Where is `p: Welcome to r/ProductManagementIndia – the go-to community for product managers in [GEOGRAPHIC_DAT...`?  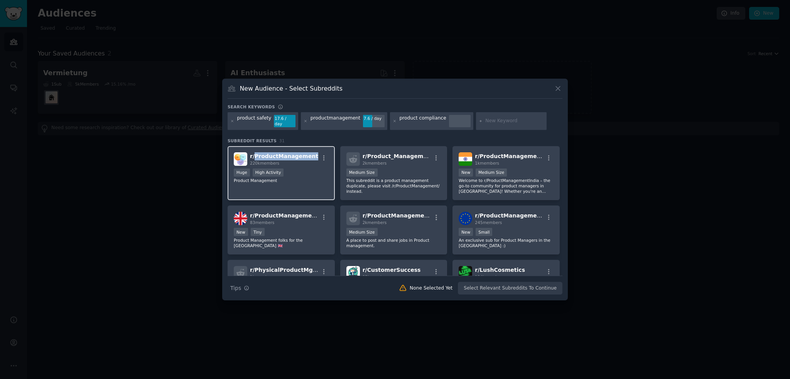 p: Welcome to r/ProductManagementIndia – the go-to community for product managers in [GEOGRAPHIC_DAT... is located at coordinates (506, 186).